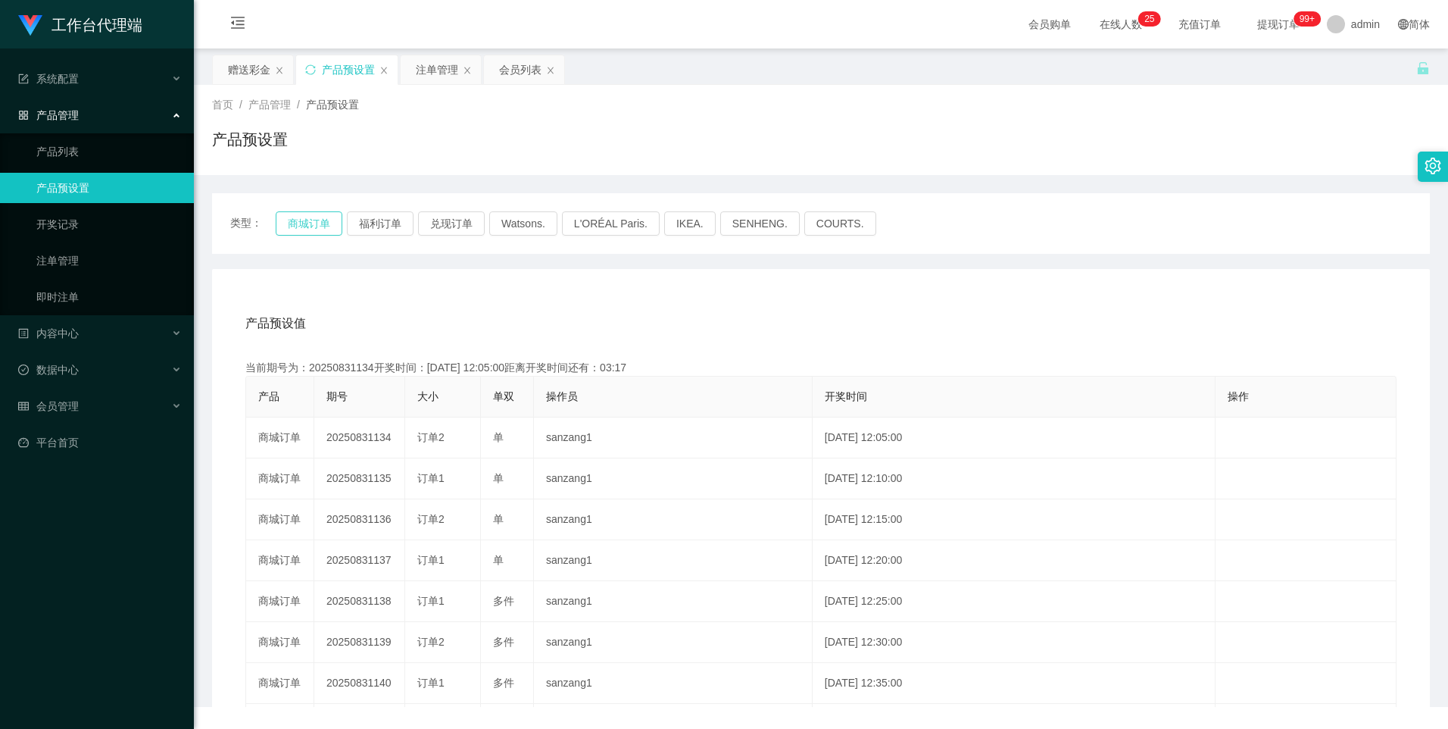 The height and width of the screenshot is (729, 1448). What do you see at coordinates (276, 323) in the screenshot?
I see `span: 产品预设值` at bounding box center [276, 323].